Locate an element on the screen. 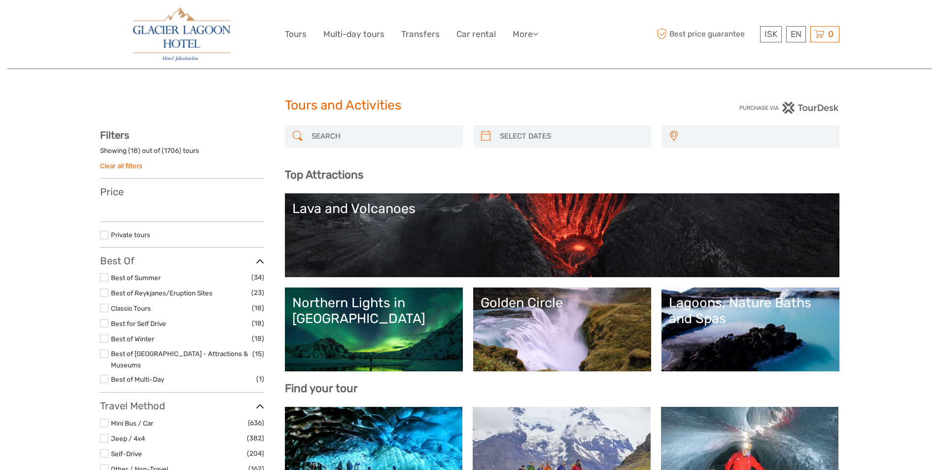 The image size is (939, 470). label: 1706 is located at coordinates (172, 150).